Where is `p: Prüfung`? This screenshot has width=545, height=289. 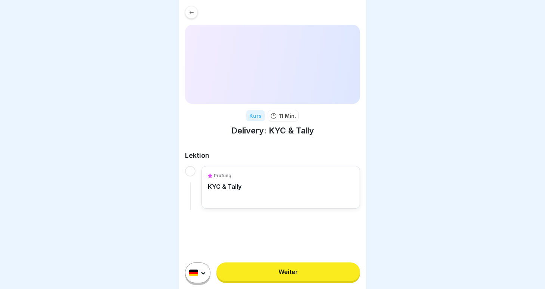 p: Prüfung is located at coordinates (223, 176).